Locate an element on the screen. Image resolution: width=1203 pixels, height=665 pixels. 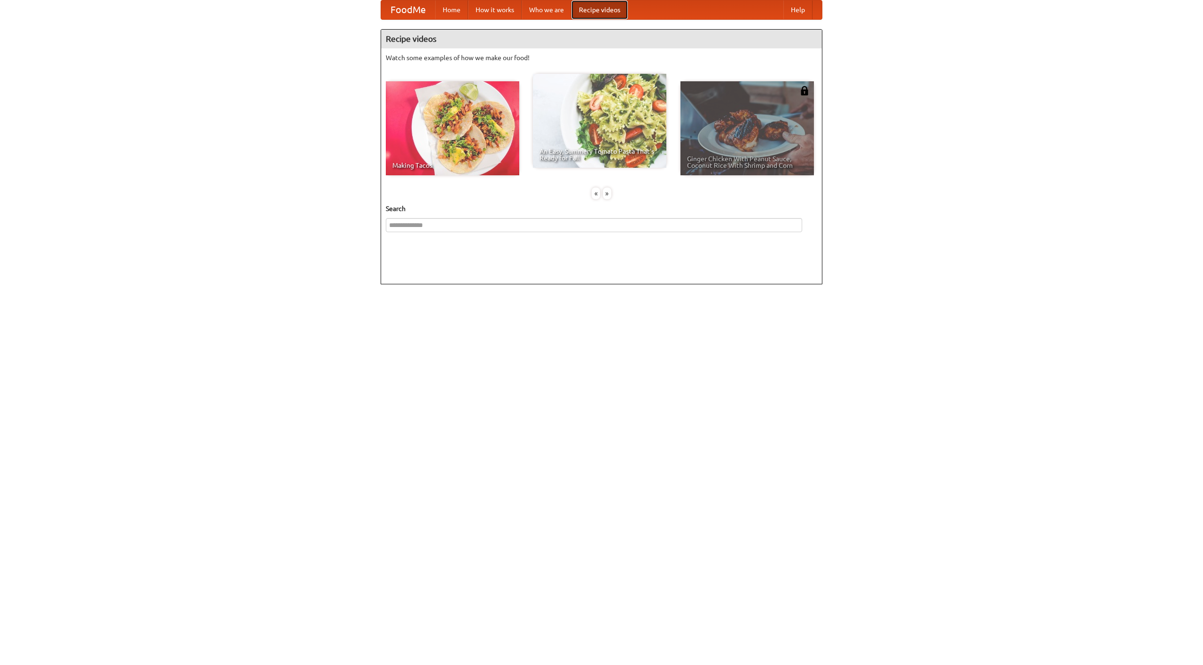
a: Help is located at coordinates (798, 10).